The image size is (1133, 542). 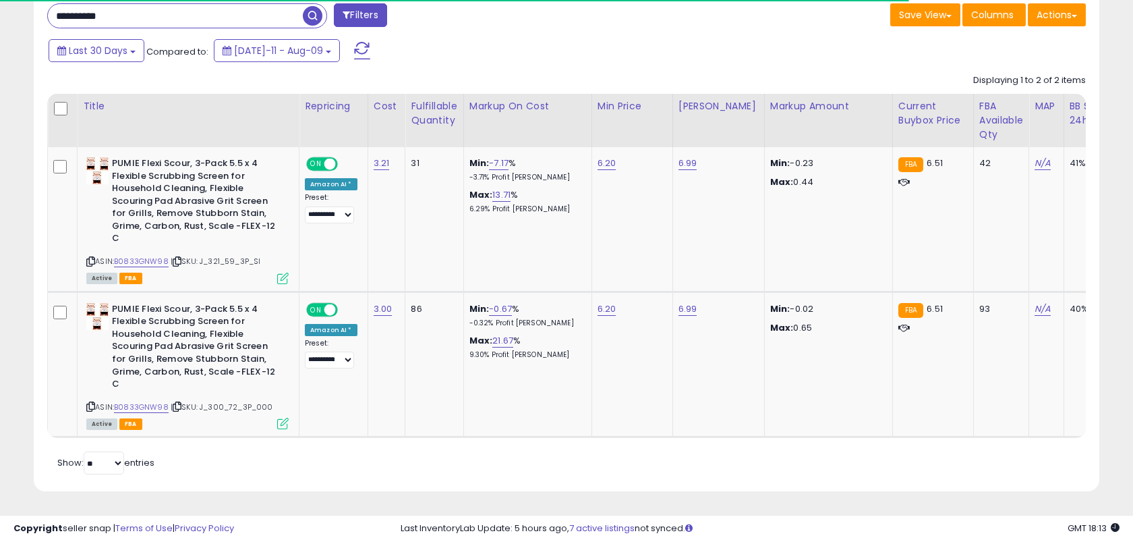 What do you see at coordinates (216, 261) in the screenshot?
I see `span: | SKU: J_321_59_3P_SI` at bounding box center [216, 261].